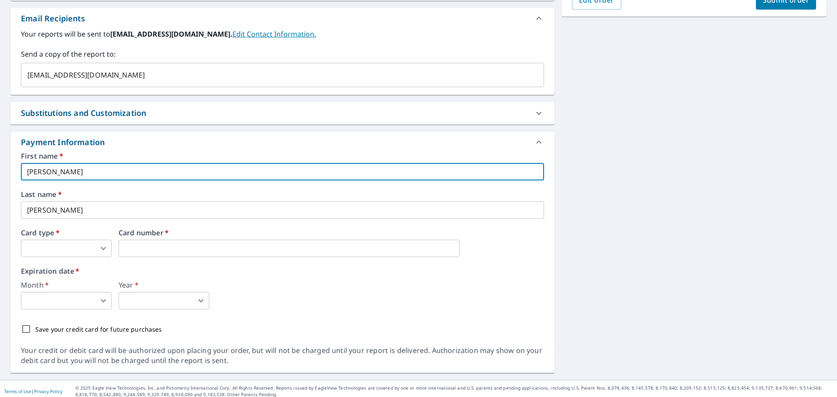 The height and width of the screenshot is (397, 837). Describe the element at coordinates (282, 156) in the screenshot. I see `label: First name` at that location.